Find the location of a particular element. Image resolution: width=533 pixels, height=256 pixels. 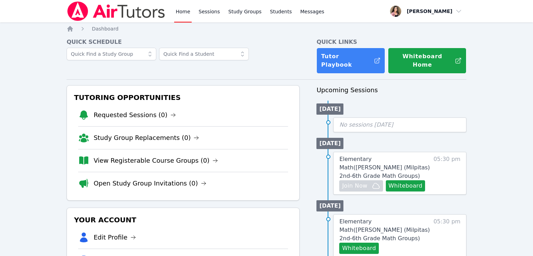

h3: Your Account is located at coordinates (183, 220).